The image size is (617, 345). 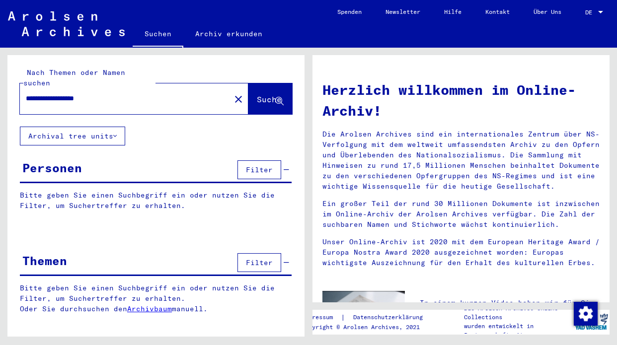 I want to click on p: Unser Online-Archiv ist 2020 mit dem European Heritage Award / Europa Nostra Award 2020 ausgezeic..., so click(x=461, y=252).